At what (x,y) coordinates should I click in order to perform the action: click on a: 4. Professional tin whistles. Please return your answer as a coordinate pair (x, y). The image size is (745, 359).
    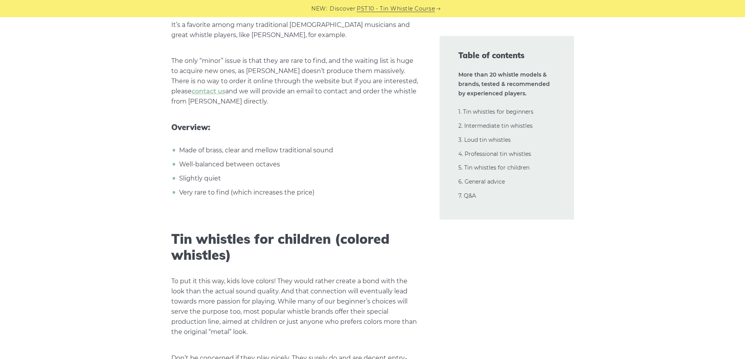
    Looking at the image, I should click on (495, 154).